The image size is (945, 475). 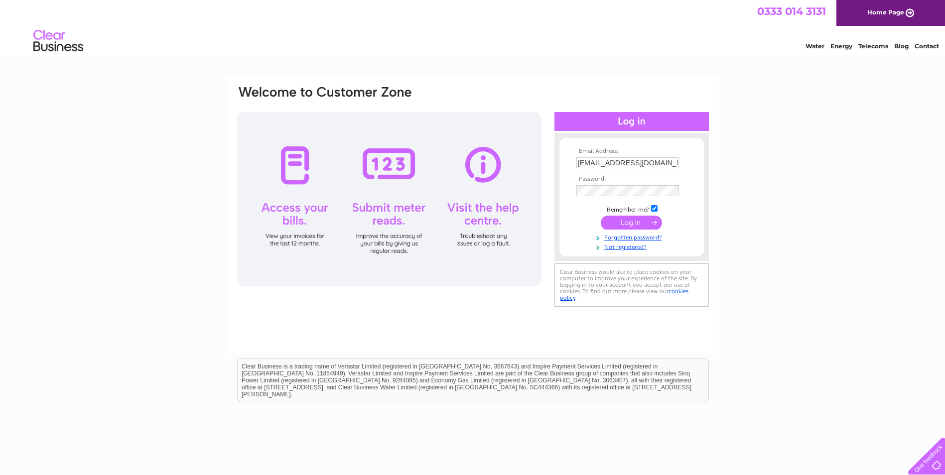 I want to click on a: Not registered?, so click(x=633, y=246).